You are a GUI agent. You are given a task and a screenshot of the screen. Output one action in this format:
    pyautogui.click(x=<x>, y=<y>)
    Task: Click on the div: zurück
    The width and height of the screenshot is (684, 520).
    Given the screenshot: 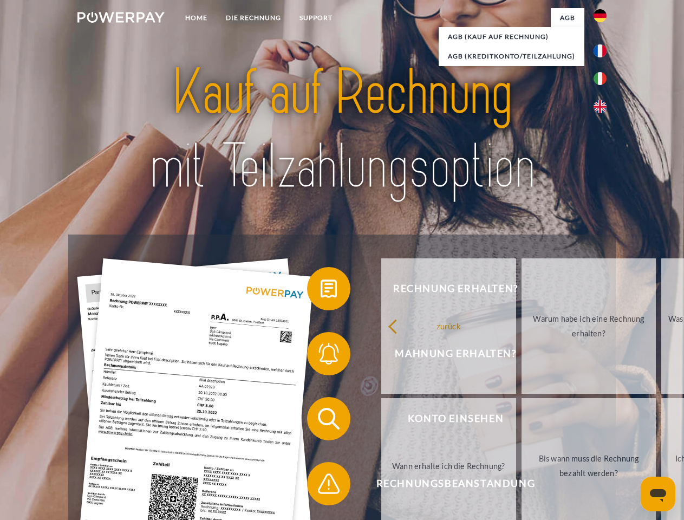 What is the action you would take?
    pyautogui.click(x=448, y=325)
    